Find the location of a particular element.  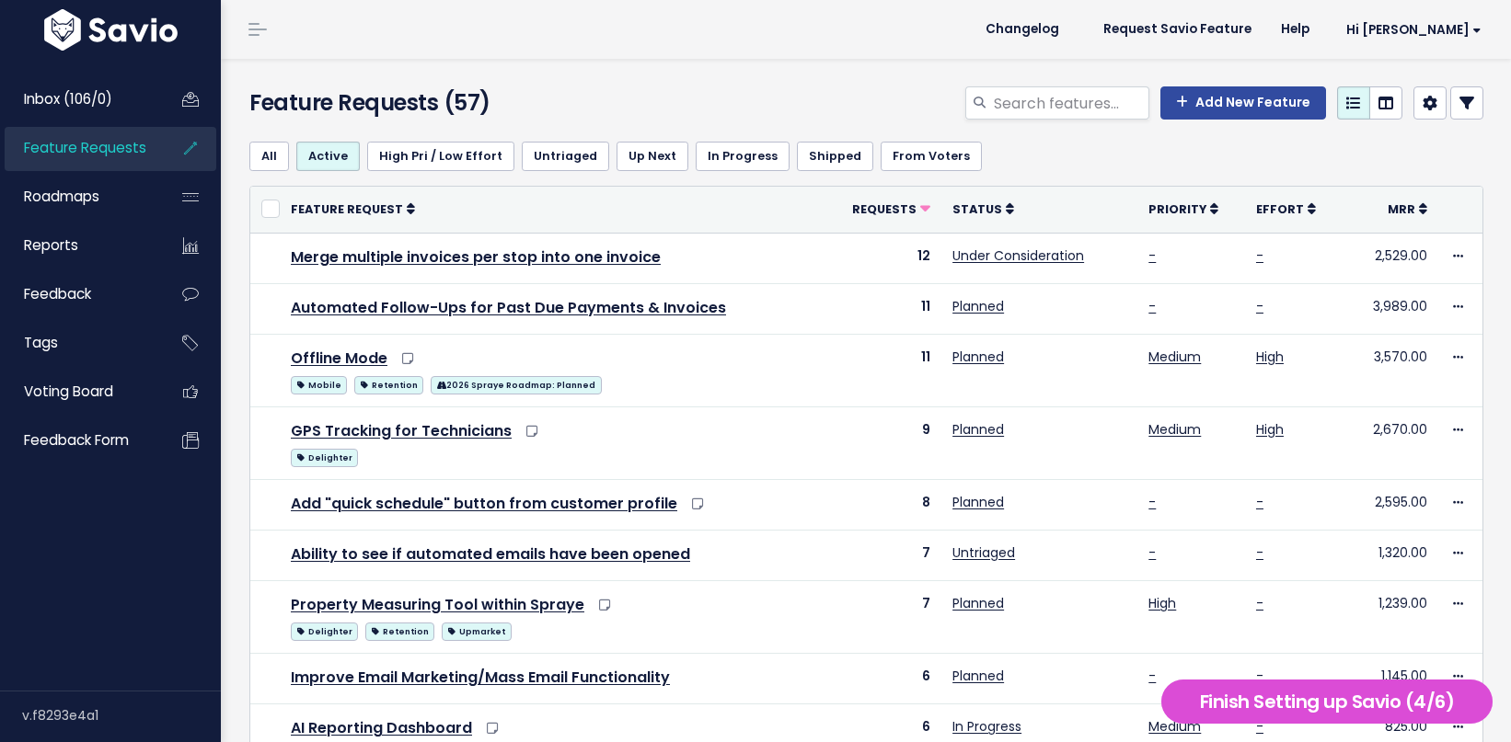

span: Priority is located at coordinates (1177, 209).